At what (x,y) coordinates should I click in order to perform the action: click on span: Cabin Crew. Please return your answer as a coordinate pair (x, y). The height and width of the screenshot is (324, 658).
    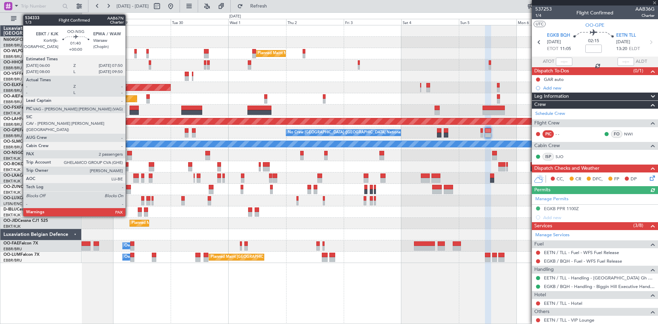
    Looking at the image, I should click on (547, 146).